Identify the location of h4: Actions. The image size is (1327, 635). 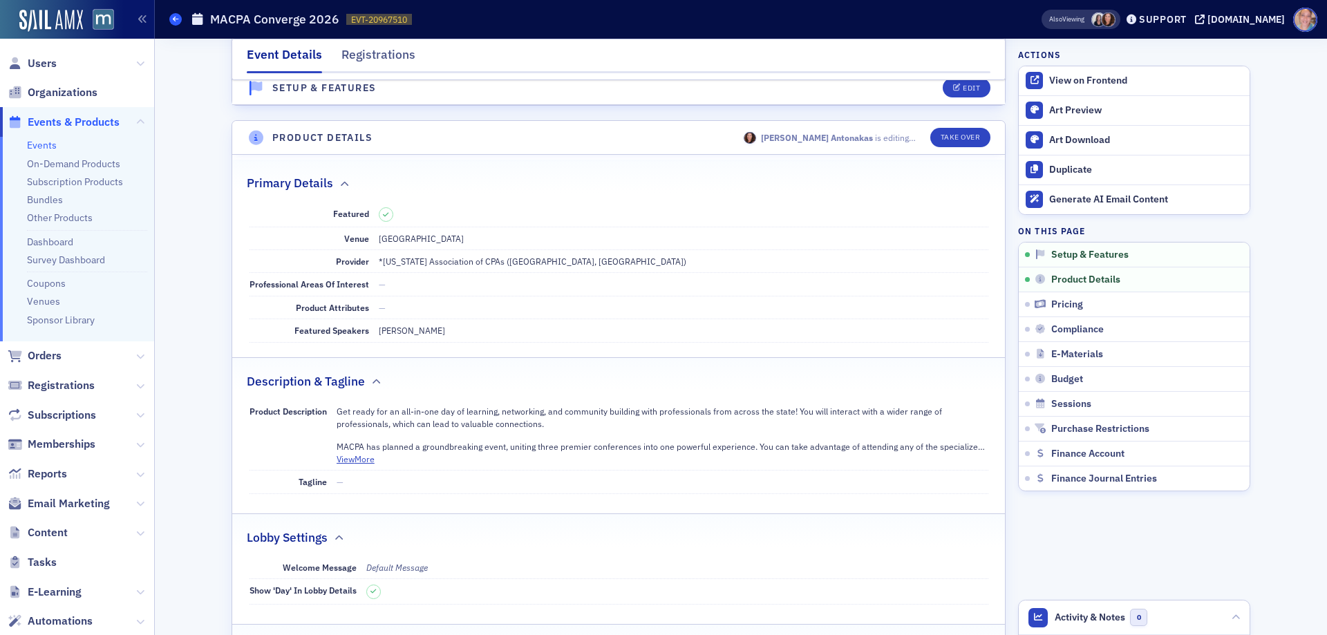
(1040, 55).